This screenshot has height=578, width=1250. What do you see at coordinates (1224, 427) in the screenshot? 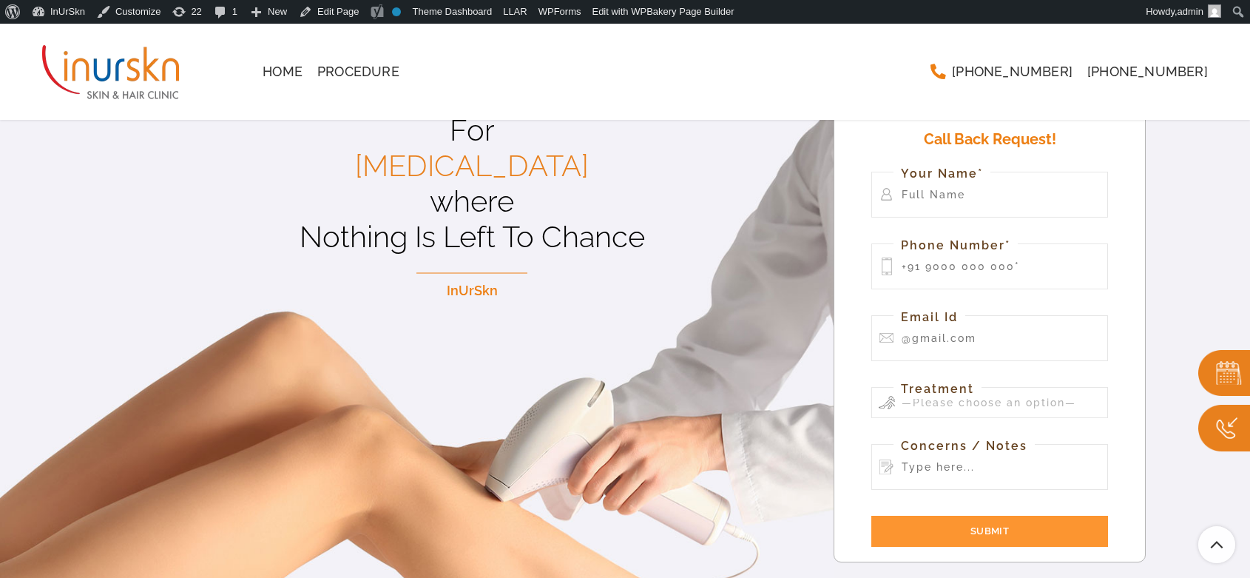
I see `img: Callc.png` at bounding box center [1224, 427].